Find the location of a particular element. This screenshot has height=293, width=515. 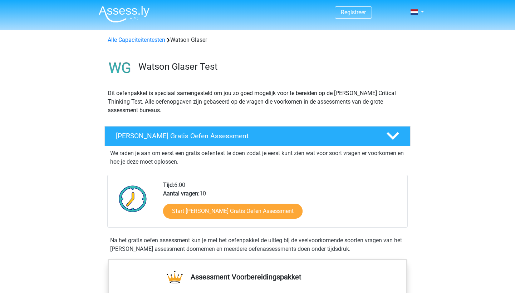

a: Registreer is located at coordinates (353, 12).